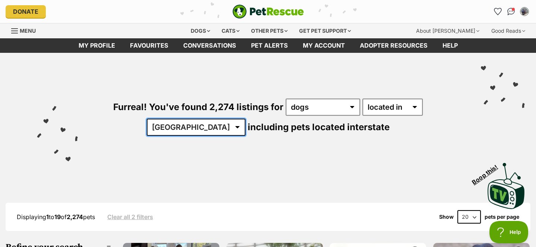  Describe the element at coordinates (524, 12) in the screenshot. I see `button: My account` at that location.